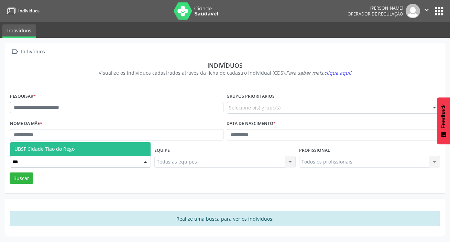 The image size is (450, 242). I want to click on span: clique aqui!, so click(338, 73).